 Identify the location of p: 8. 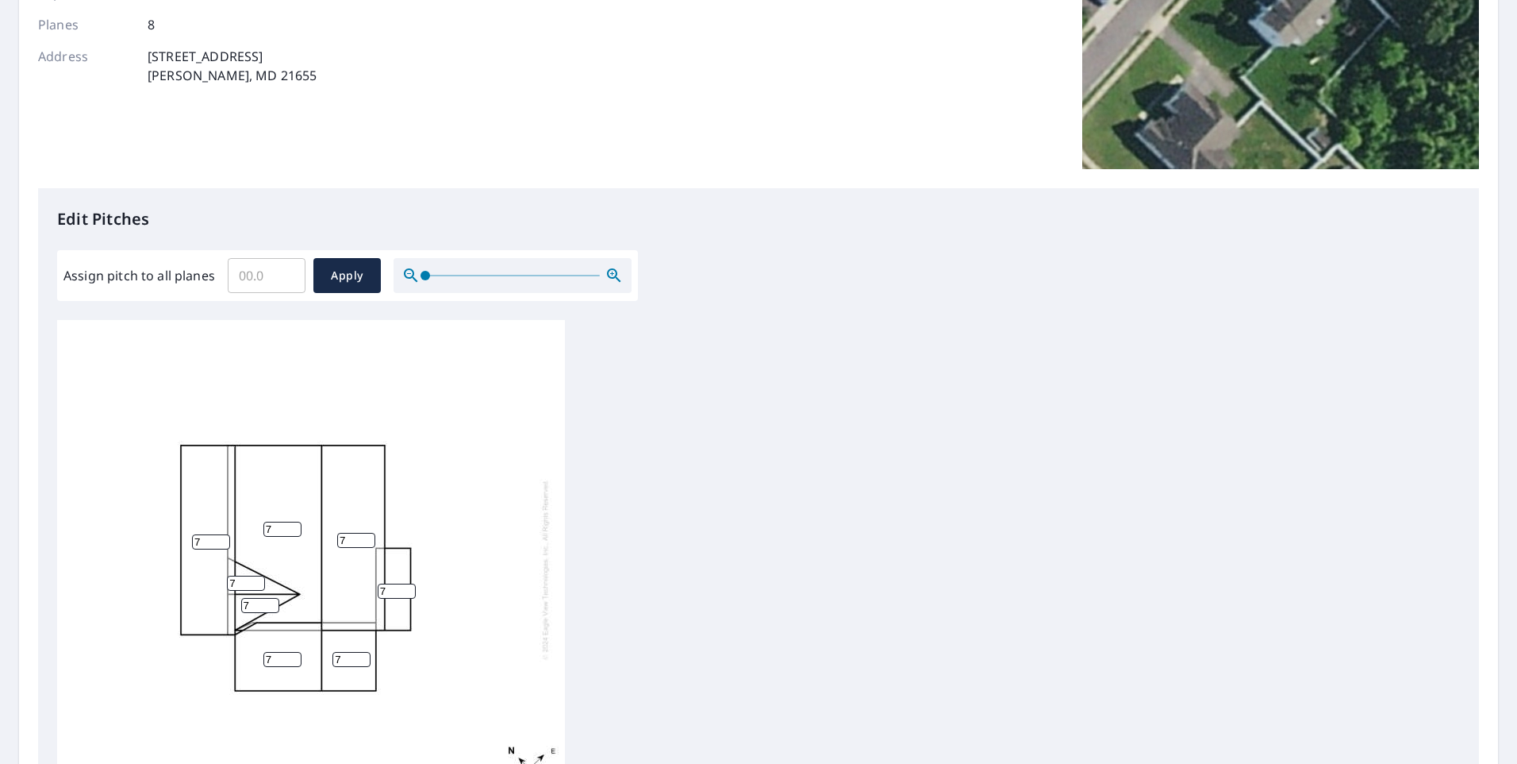
(151, 25).